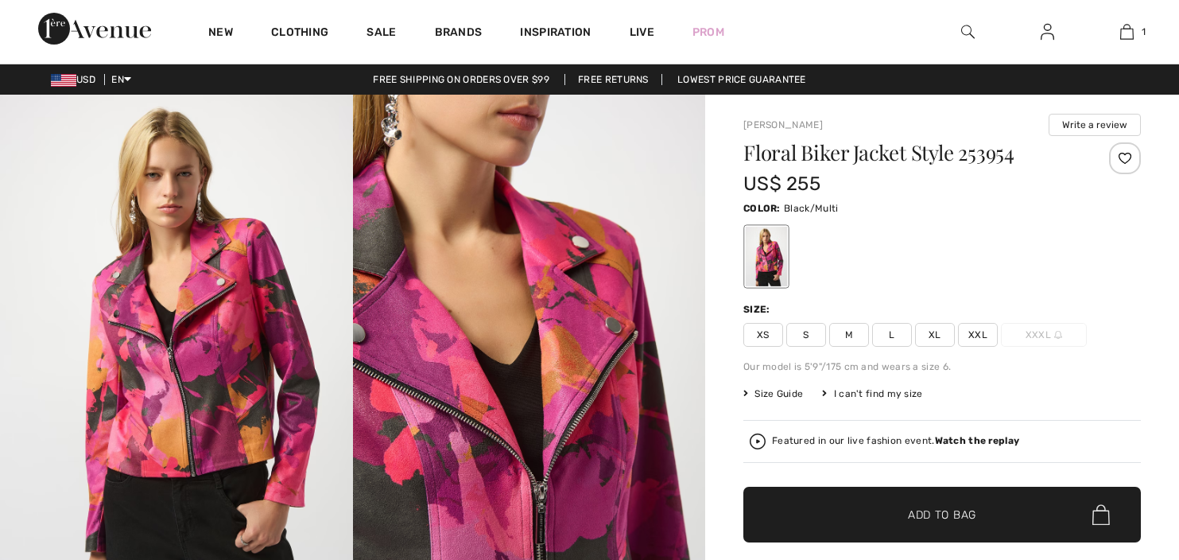 This screenshot has height=560, width=1179. I want to click on a: Sale, so click(381, 33).